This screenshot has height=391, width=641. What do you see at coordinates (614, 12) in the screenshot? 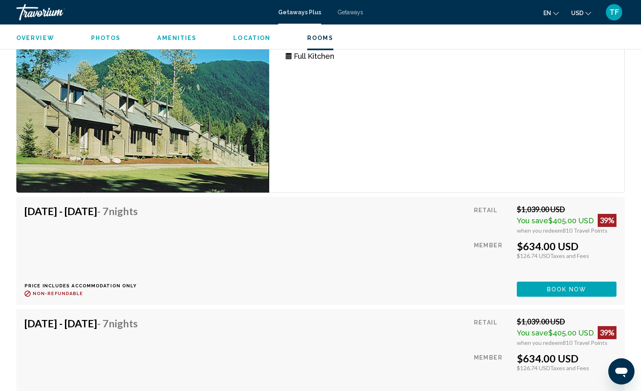
I see `button: User Menu` at bounding box center [614, 12].